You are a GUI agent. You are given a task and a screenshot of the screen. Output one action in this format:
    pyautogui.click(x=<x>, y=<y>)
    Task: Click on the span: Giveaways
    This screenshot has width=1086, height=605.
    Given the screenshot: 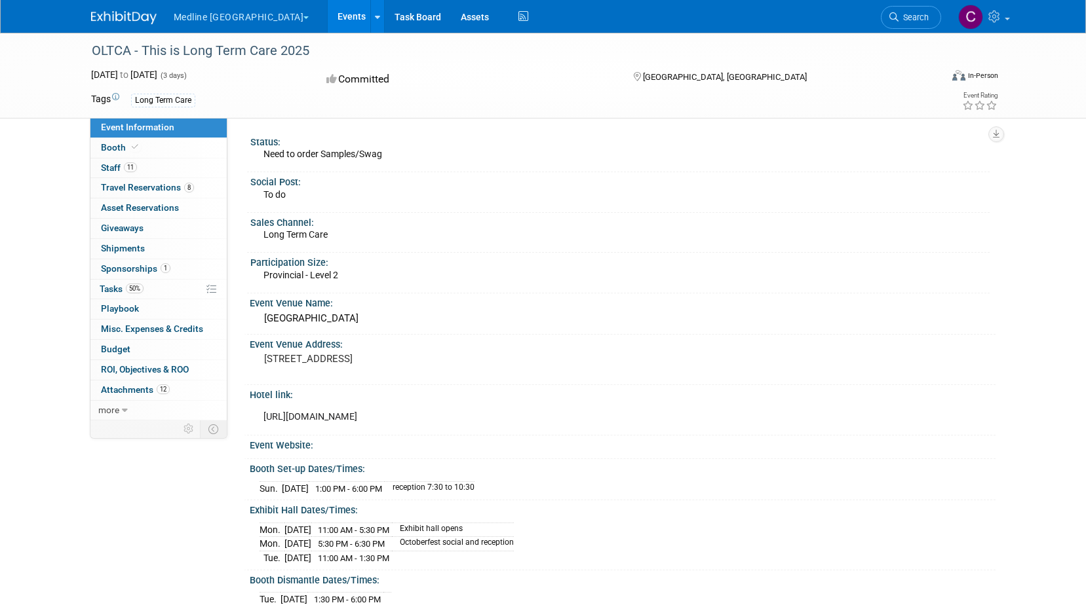 What is the action you would take?
    pyautogui.click(x=122, y=228)
    